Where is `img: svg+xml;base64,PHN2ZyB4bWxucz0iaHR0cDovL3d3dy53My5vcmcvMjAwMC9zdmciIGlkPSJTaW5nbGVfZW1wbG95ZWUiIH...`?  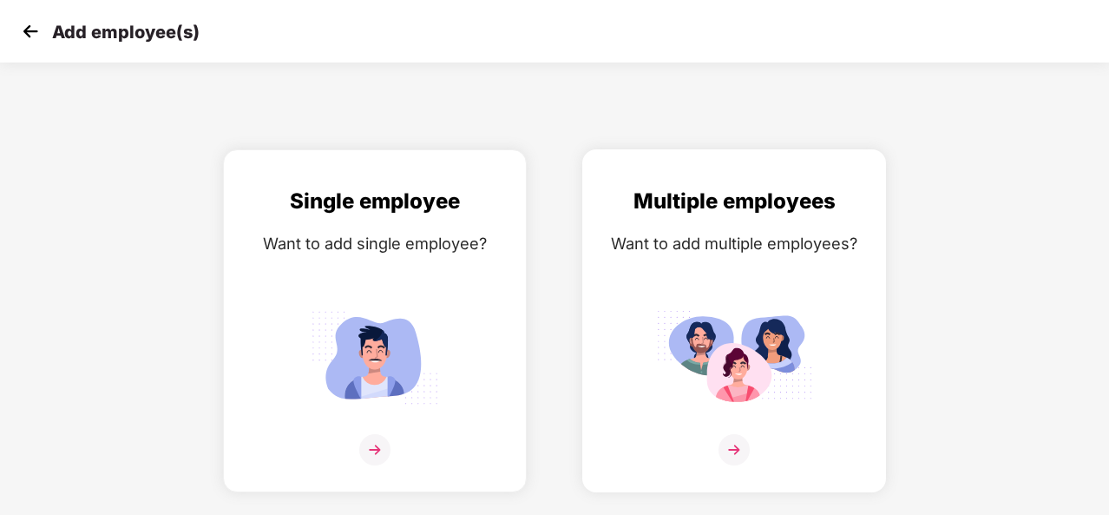 img: svg+xml;base64,PHN2ZyB4bWxucz0iaHR0cDovL3d3dy53My5vcmcvMjAwMC9zdmciIGlkPSJTaW5nbGVfZW1wbG95ZWUiIH... is located at coordinates (375, 357).